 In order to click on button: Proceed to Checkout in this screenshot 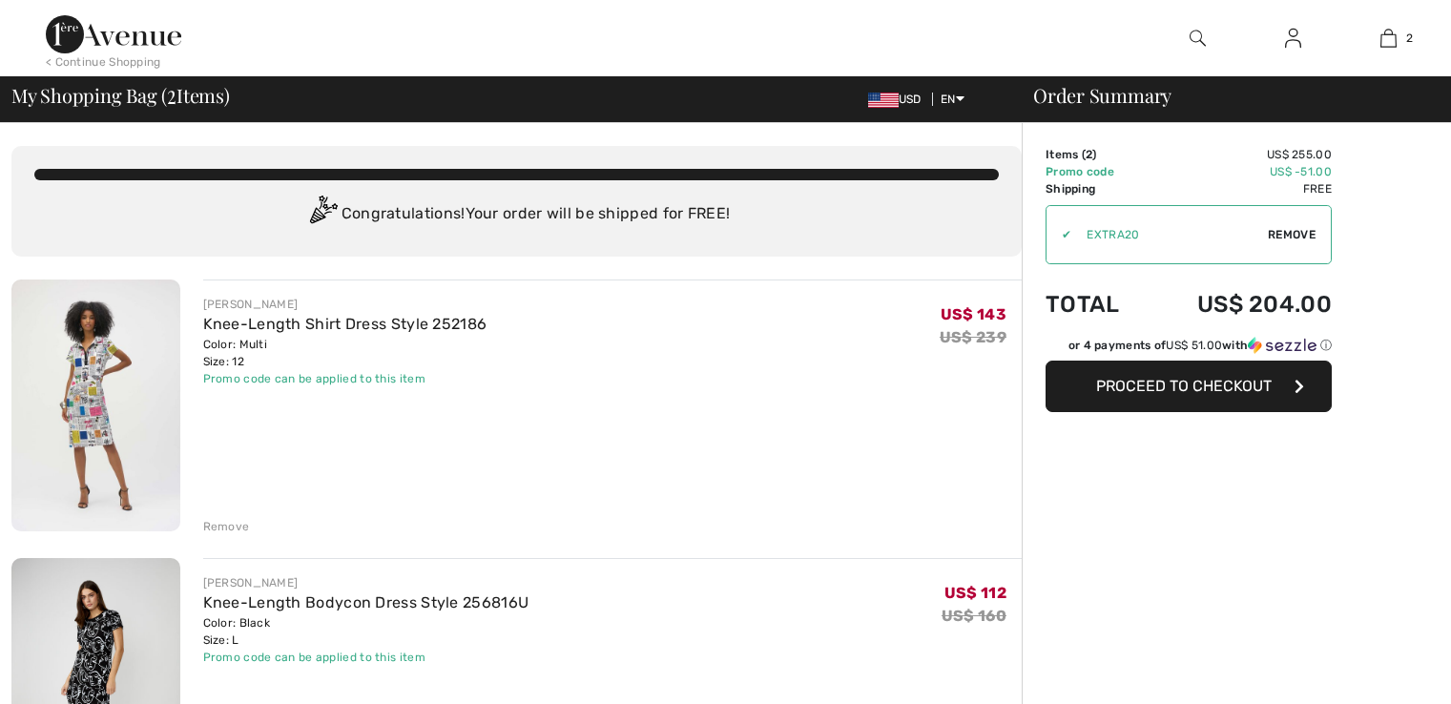, I will do `click(1189, 386)`.